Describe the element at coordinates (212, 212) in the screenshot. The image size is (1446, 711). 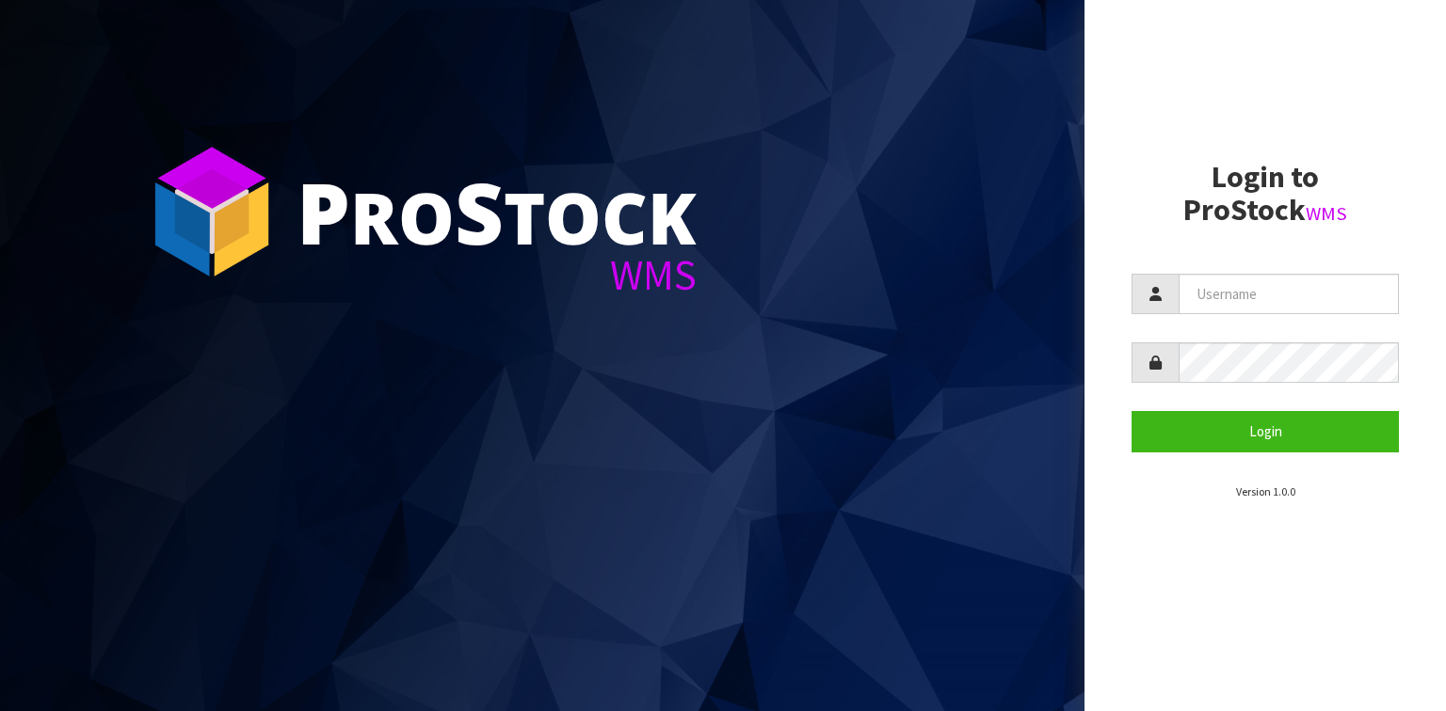
I see `img: ProStock Cube` at that location.